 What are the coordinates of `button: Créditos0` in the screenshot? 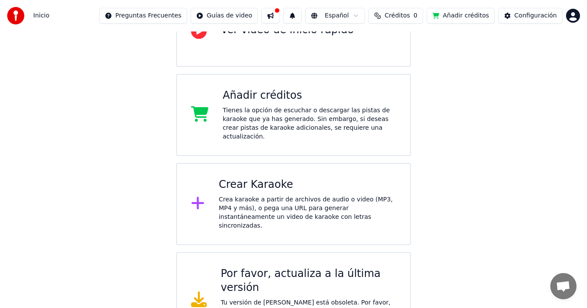 It's located at (395, 16).